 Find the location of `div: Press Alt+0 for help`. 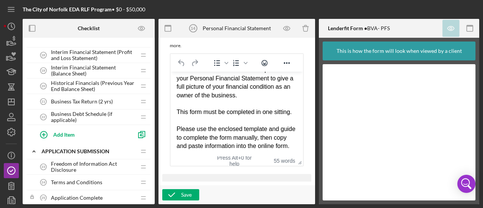

div: Press Alt+0 for help is located at coordinates (234, 161).